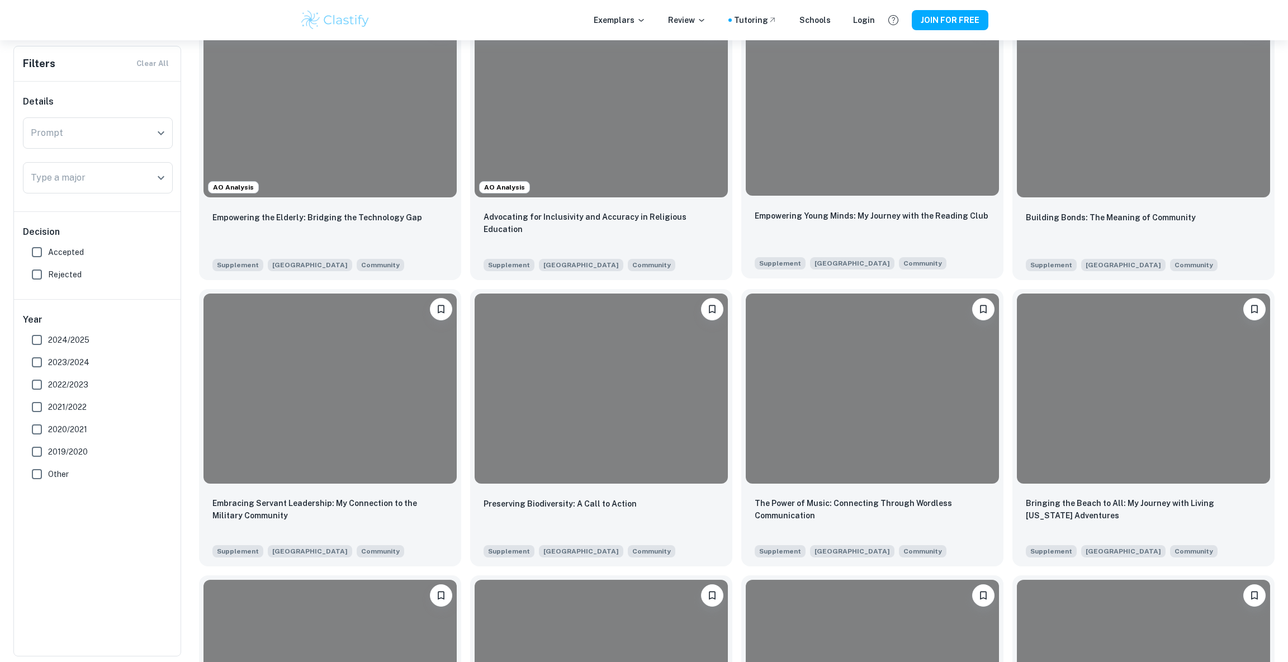  What do you see at coordinates (1143, 428) in the screenshot?
I see `a: Please log in to bookmark exemplarsBringing the Beach to All: My Journey with Living California A...` at bounding box center [1143, 428].